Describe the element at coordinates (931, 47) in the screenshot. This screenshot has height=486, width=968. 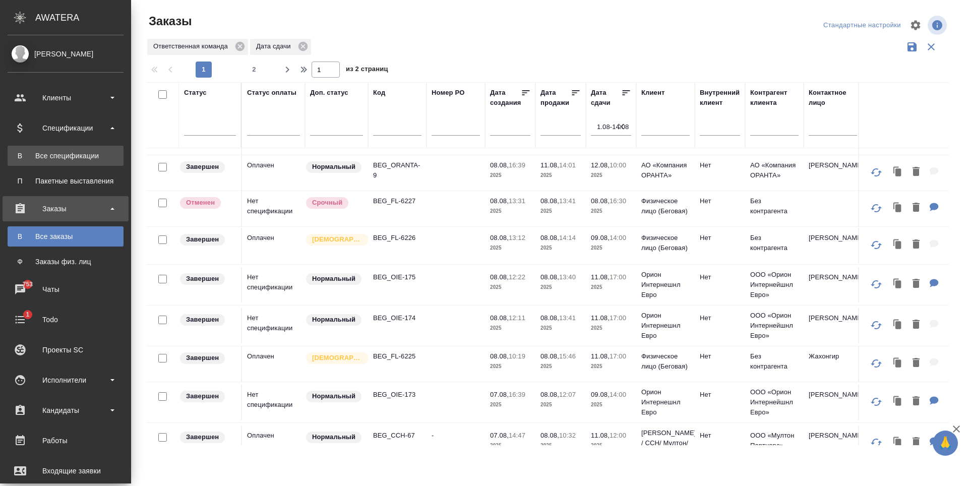
I see `button: Сбросить фильтры` at that location.